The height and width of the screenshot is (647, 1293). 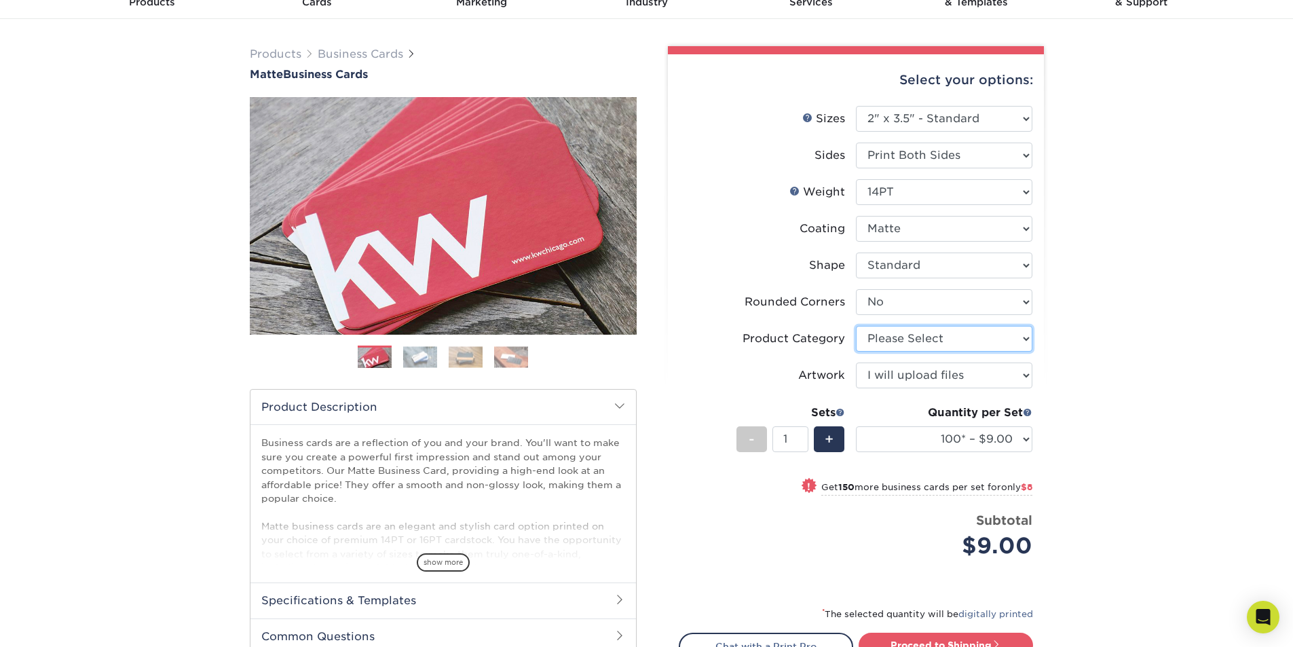 I want to click on a: MatteBusiness Cards, so click(x=443, y=74).